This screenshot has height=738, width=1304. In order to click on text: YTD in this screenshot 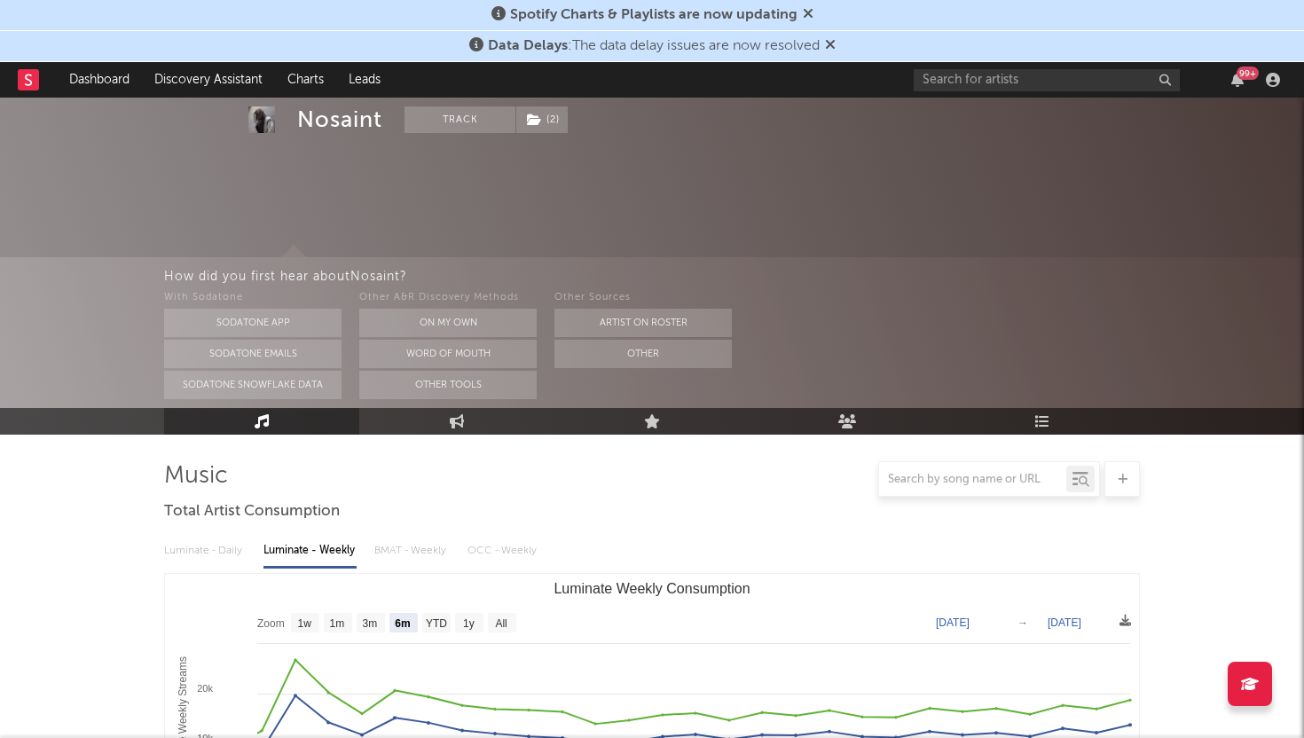, I will do `click(437, 624)`.